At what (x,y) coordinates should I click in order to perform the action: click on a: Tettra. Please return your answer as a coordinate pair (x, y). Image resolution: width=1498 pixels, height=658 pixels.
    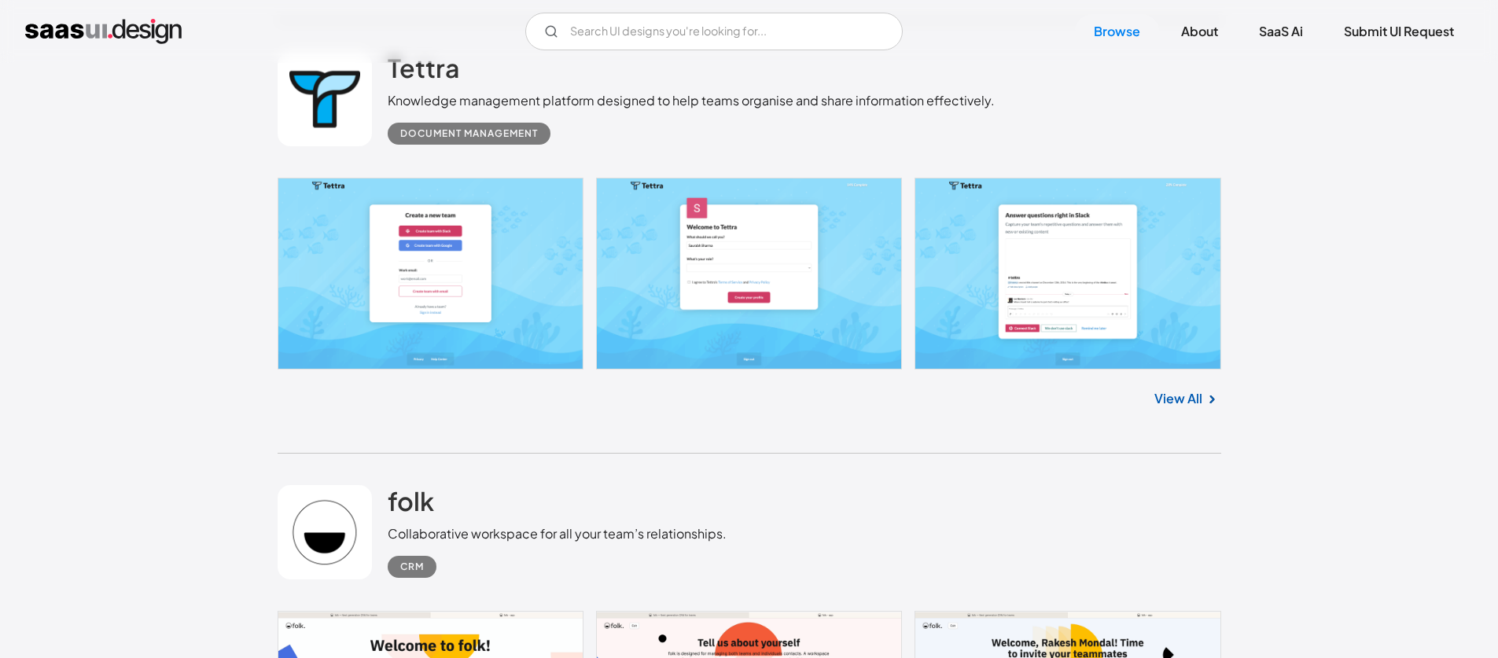
    Looking at the image, I should click on (424, 72).